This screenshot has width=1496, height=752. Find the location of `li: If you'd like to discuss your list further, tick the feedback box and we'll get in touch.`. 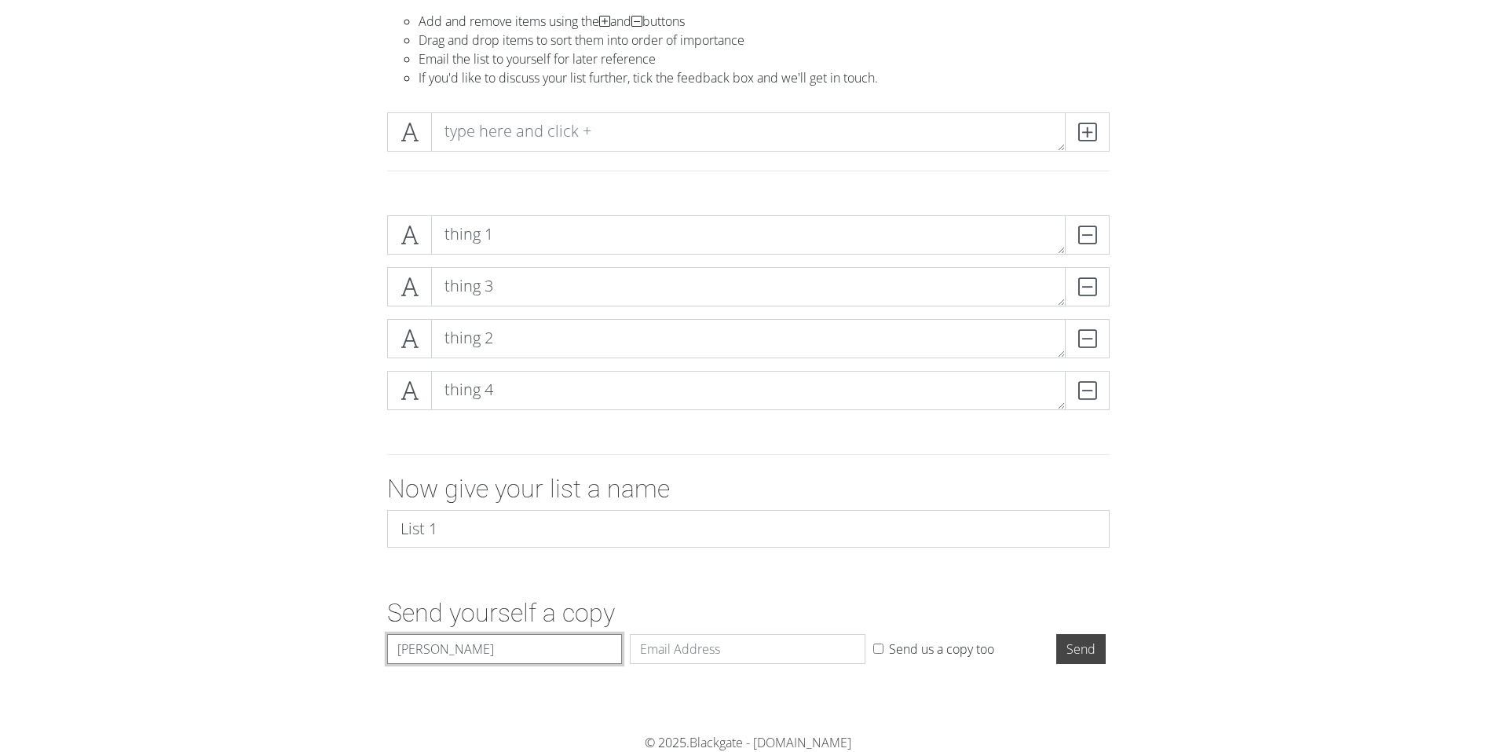

li: If you'd like to discuss your list further, tick the feedback box and we'll get in touch. is located at coordinates (764, 78).